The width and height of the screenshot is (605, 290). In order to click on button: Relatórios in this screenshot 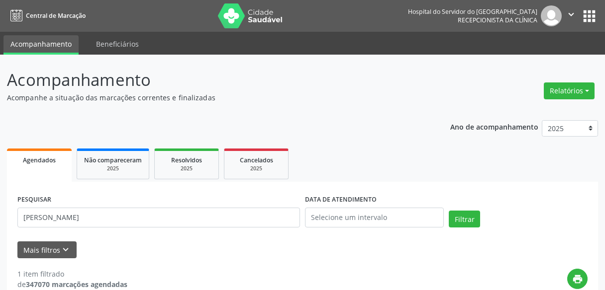, I will do `click(569, 91)`.